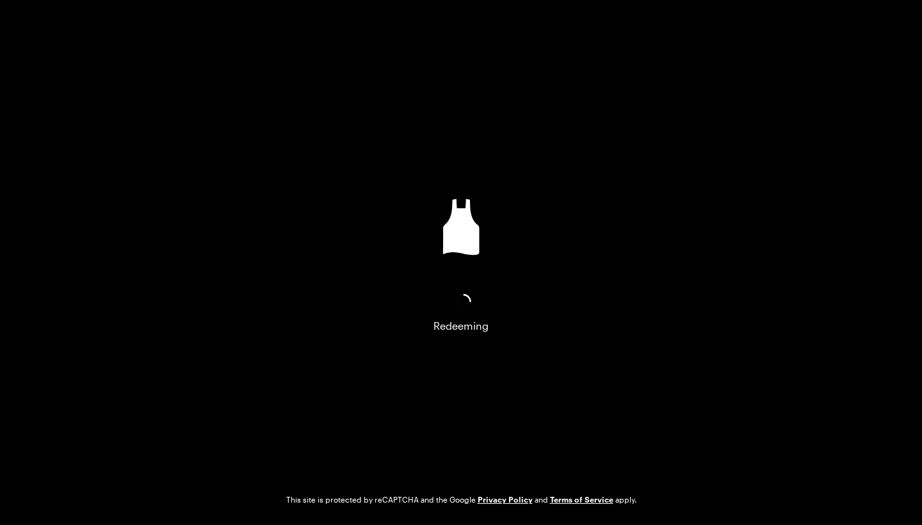 The width and height of the screenshot is (922, 525). I want to click on div: This site is protected by reCAPTCHA and the Google and apply., so click(461, 499).